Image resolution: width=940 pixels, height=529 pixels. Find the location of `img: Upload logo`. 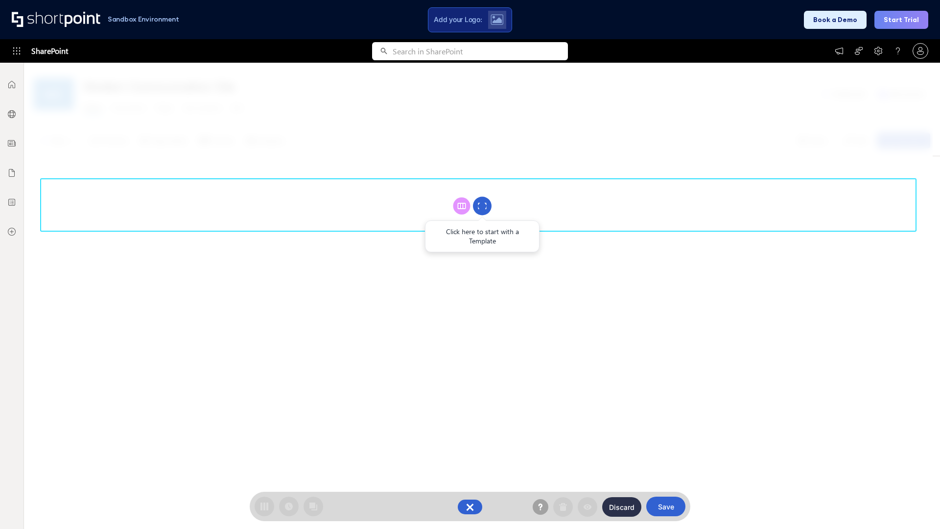

img: Upload logo is located at coordinates (497, 20).